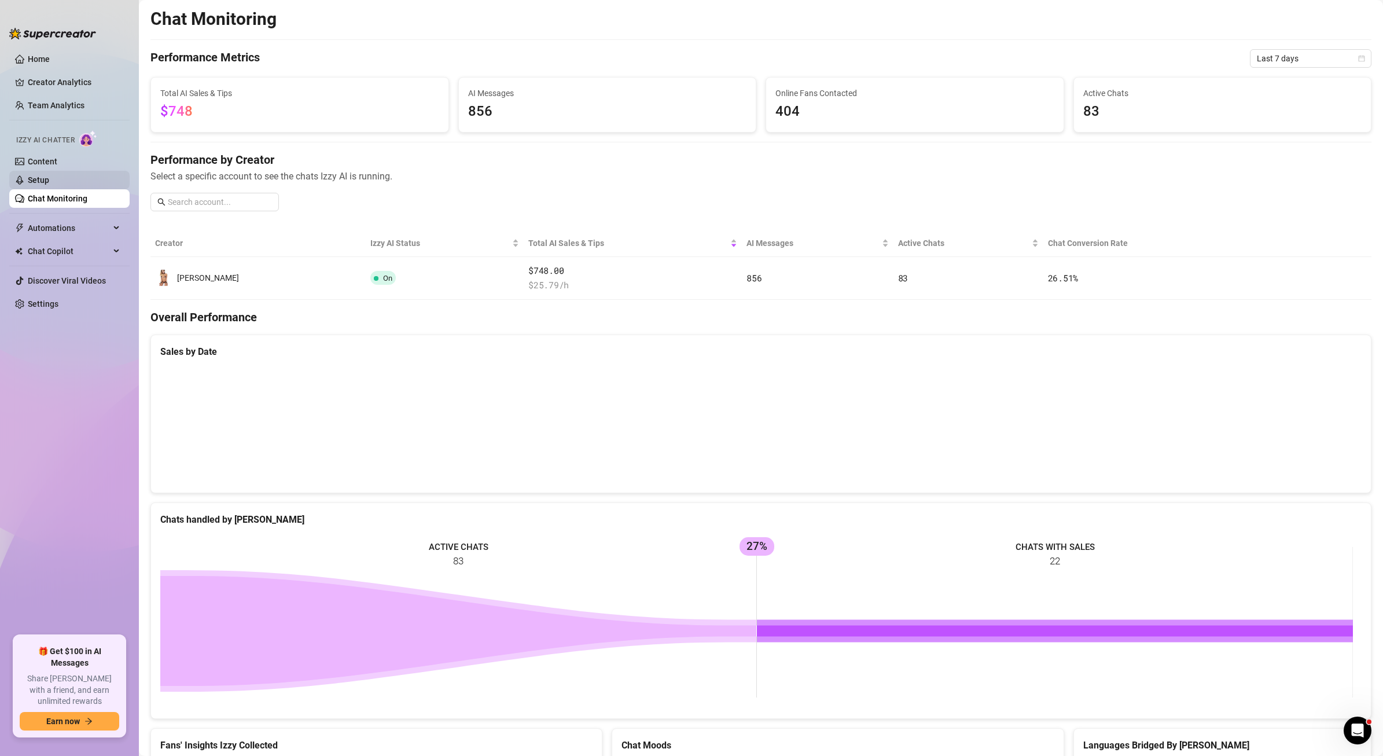 Image resolution: width=1383 pixels, height=756 pixels. Describe the element at coordinates (56, 105) in the screenshot. I see `a: Team Analytics` at that location.